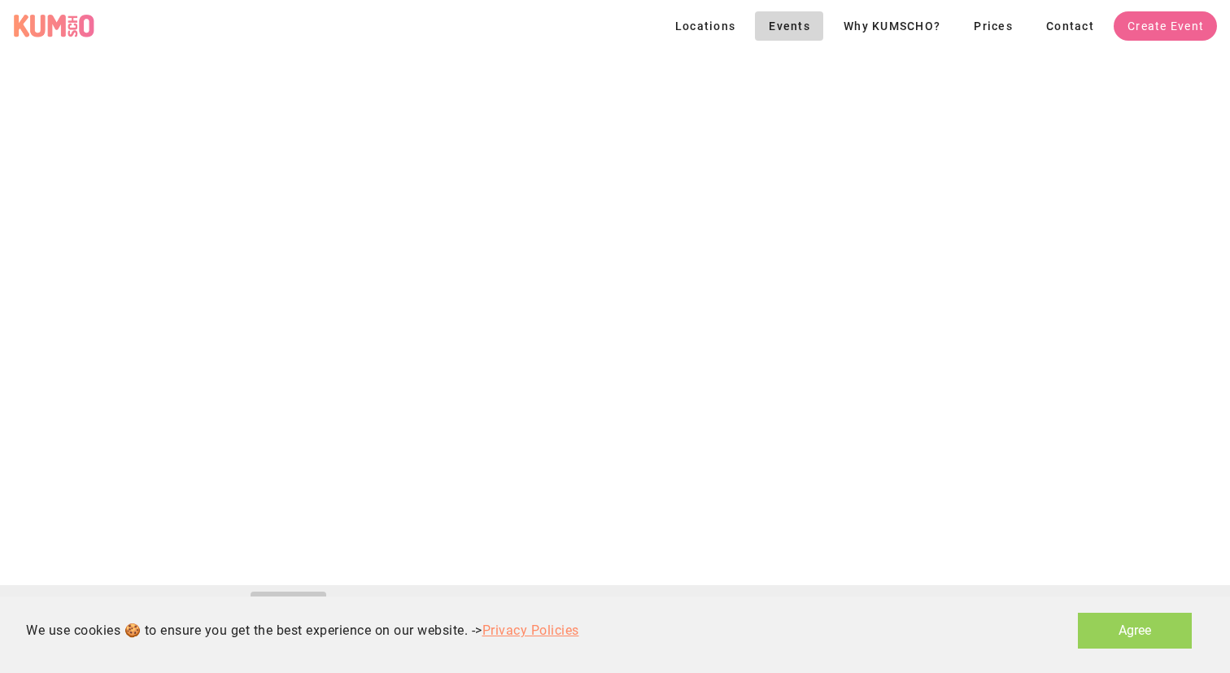 This screenshot has width=1230, height=673. I want to click on div: KUMSCHO Logo, so click(54, 26).